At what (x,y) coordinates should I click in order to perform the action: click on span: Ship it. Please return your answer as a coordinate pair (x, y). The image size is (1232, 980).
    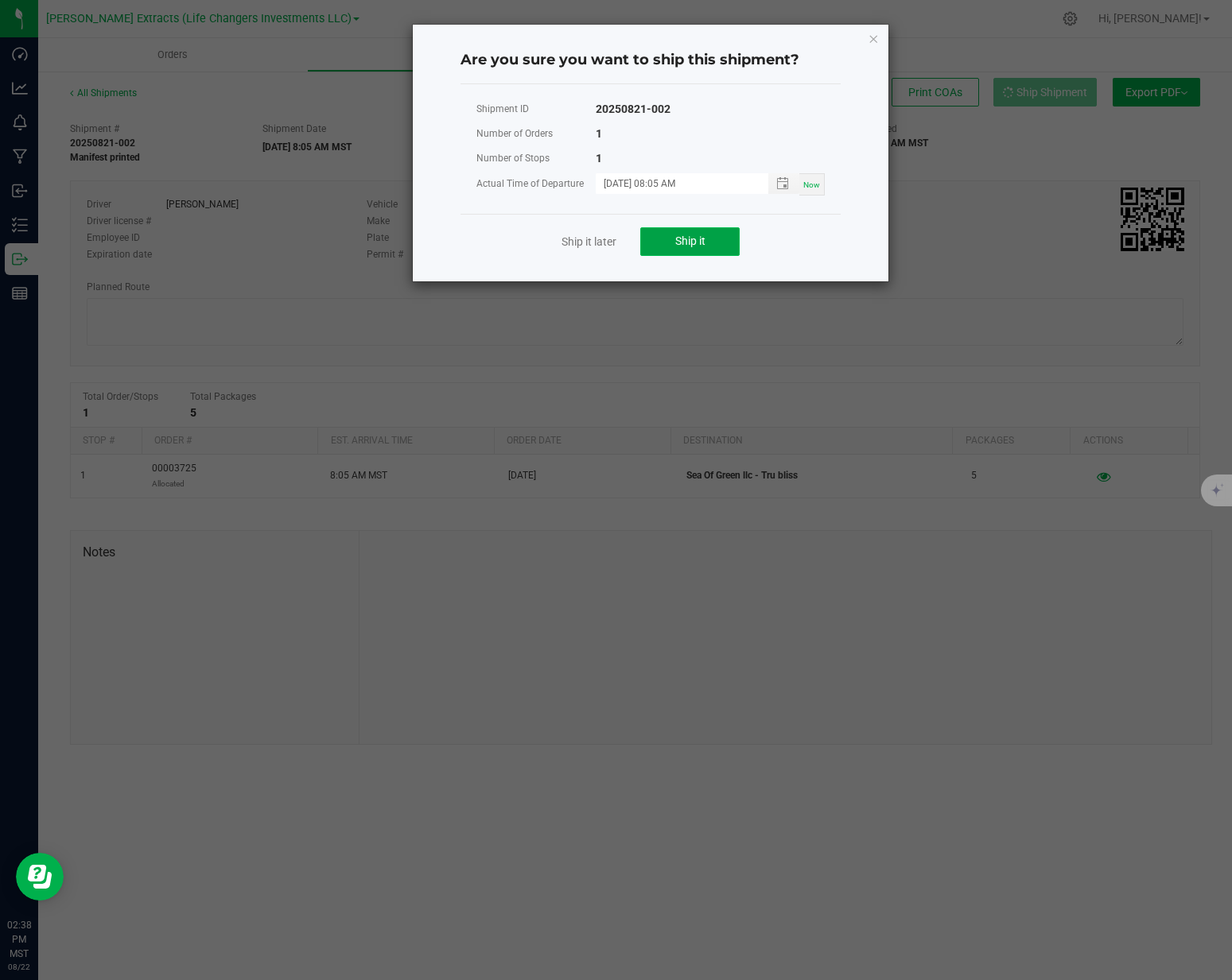
    Looking at the image, I should click on (690, 241).